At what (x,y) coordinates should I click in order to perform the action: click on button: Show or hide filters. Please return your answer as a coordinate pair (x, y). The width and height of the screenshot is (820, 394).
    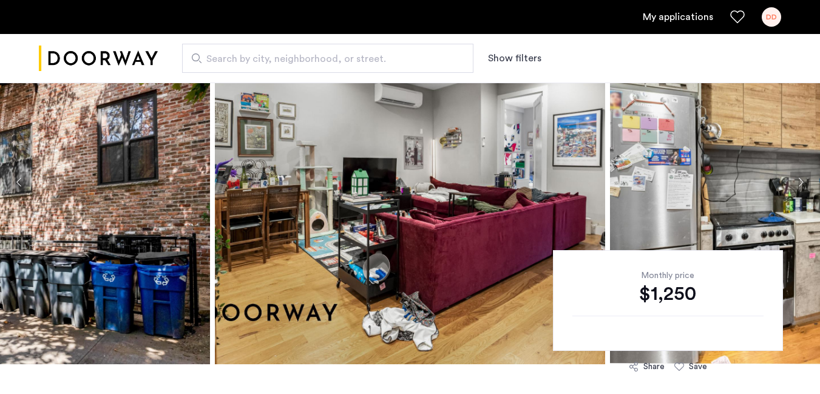
    Looking at the image, I should click on (515, 58).